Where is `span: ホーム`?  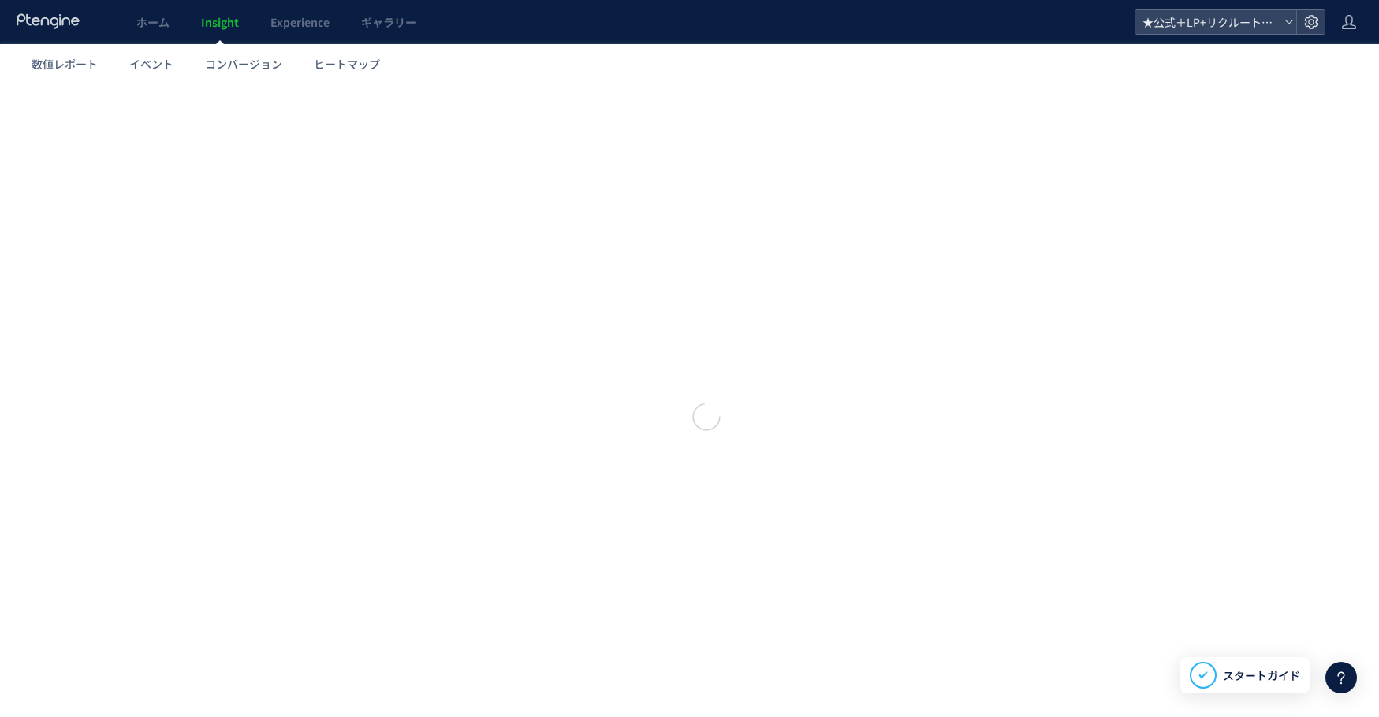
span: ホーム is located at coordinates (153, 22).